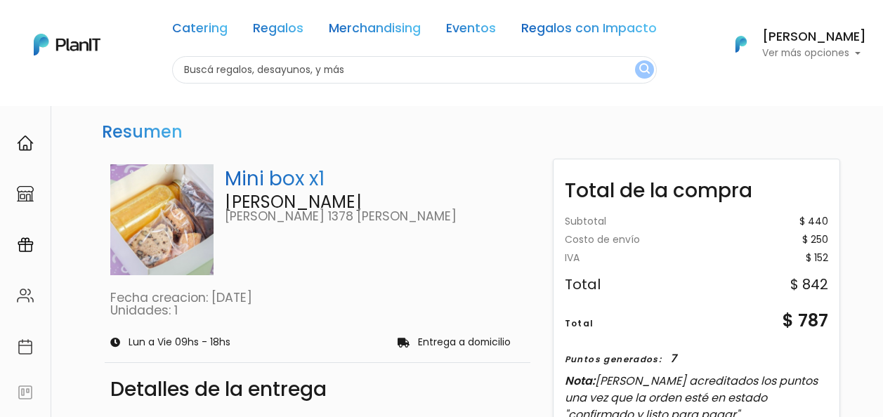 The height and width of the screenshot is (417, 883). What do you see at coordinates (25, 393) in the screenshot?
I see `img: feedback-78b5a0c8f98aac82b08bfc38622c3050aee476f2c9584af64705fc4e61158814.svg` at bounding box center [25, 393].